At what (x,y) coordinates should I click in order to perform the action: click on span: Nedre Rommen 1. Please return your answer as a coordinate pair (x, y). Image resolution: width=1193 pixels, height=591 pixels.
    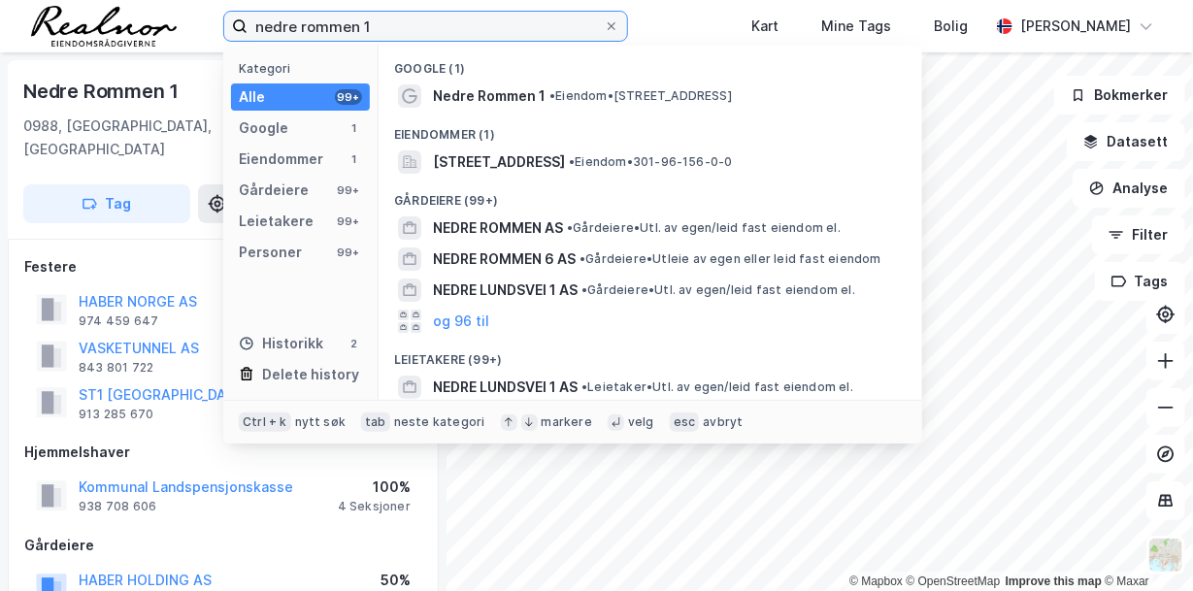
    Looking at the image, I should click on (489, 96).